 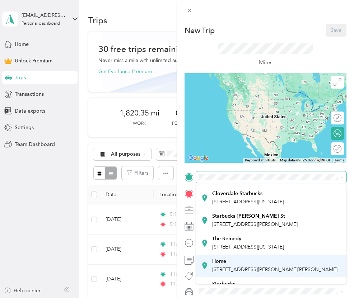 What do you see at coordinates (260, 161) in the screenshot?
I see `button: Keyboard shortcuts` at bounding box center [260, 161].